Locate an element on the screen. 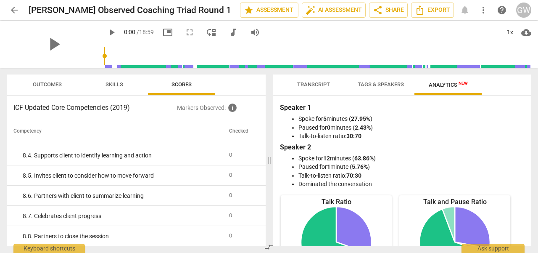 This screenshot has height=253, width=538. div: GW is located at coordinates (524, 10).